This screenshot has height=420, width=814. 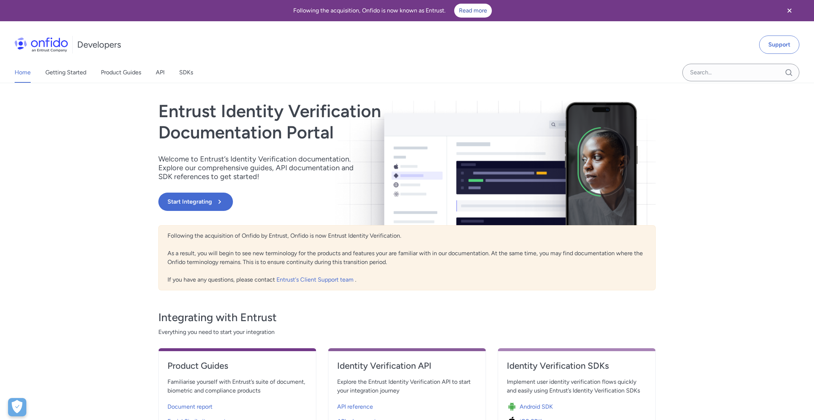 What do you see at coordinates (741, 72) in the screenshot?
I see `input: Onfido search input field` at bounding box center [741, 72].